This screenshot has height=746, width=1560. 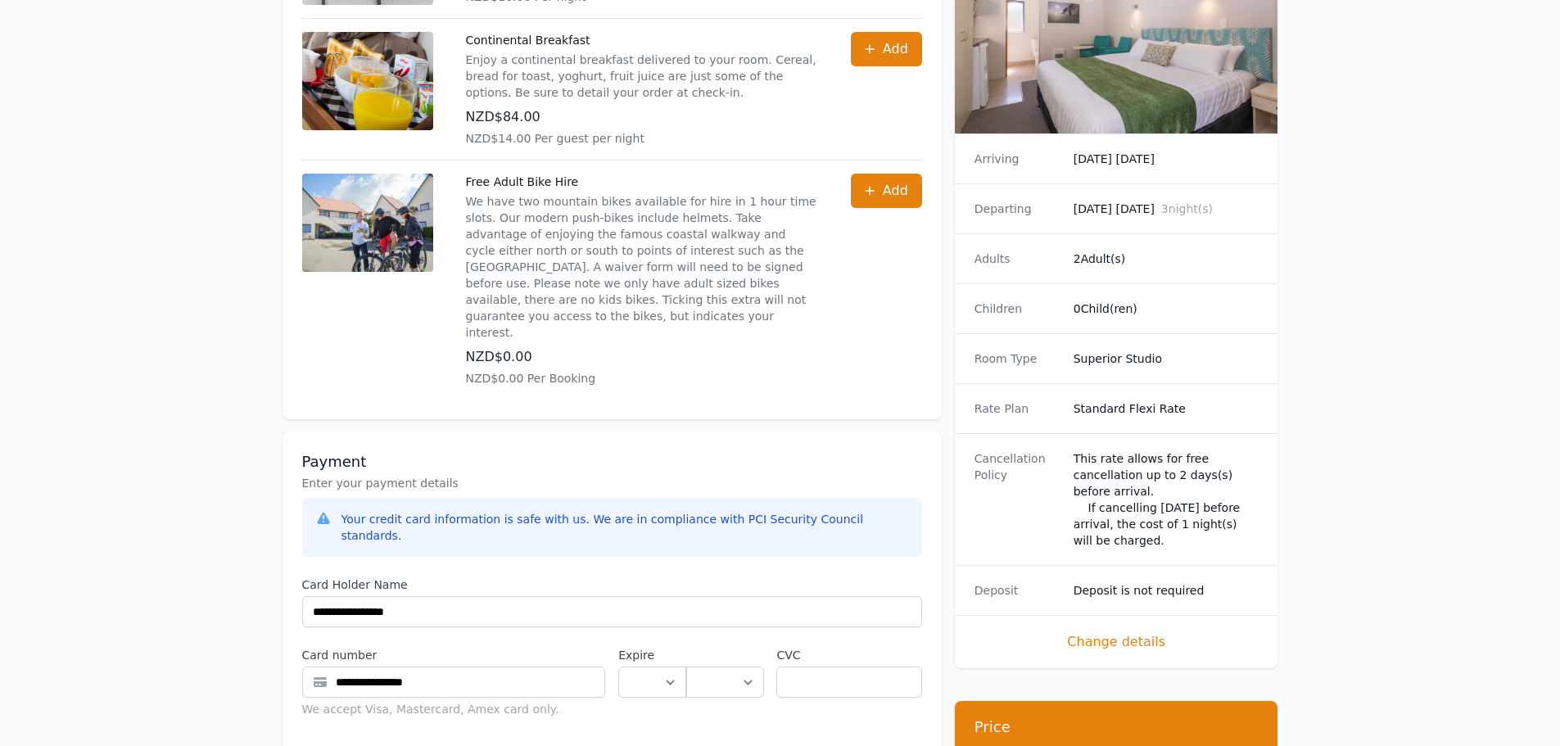 What do you see at coordinates (1017, 359) in the screenshot?
I see `dt: Room Type` at bounding box center [1017, 359].